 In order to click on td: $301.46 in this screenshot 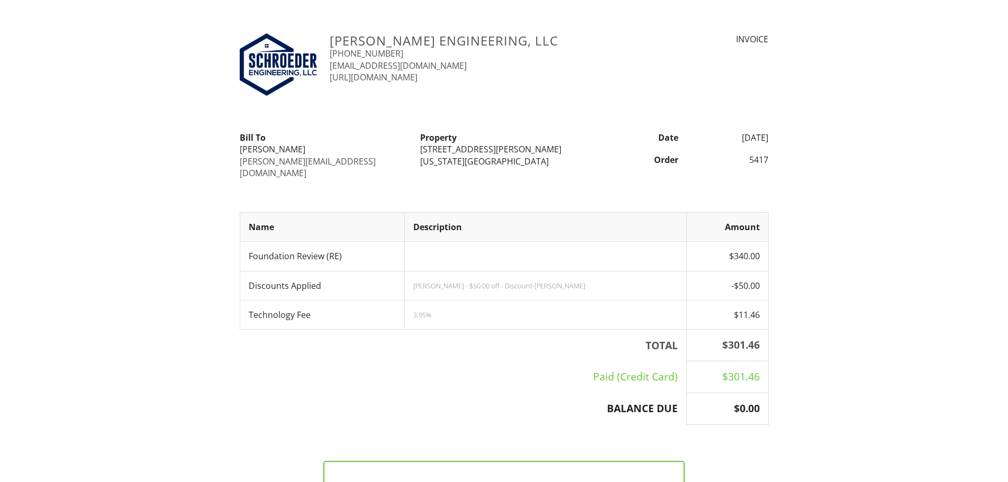, I will do `click(727, 377)`.